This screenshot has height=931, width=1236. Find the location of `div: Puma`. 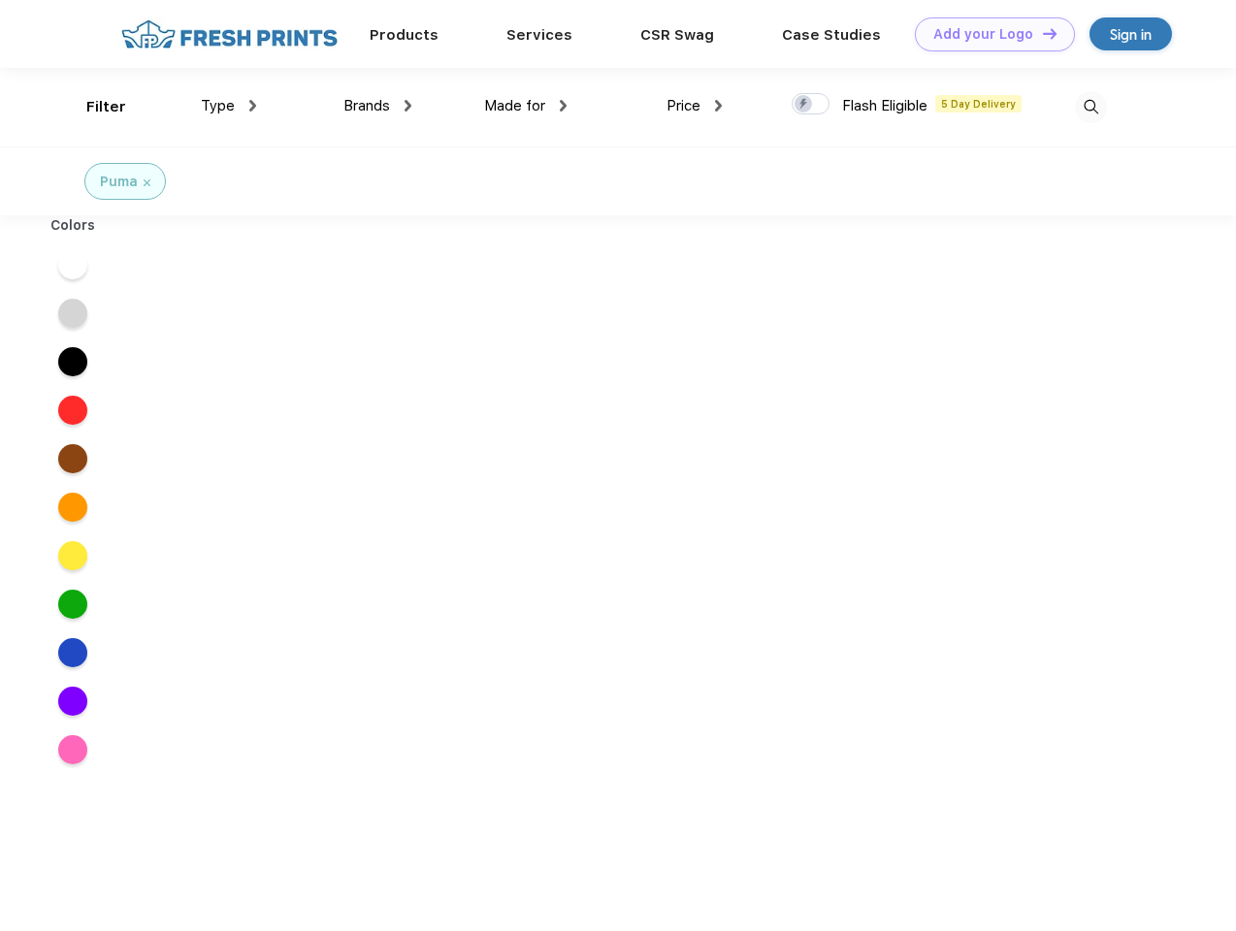

div: Puma is located at coordinates (118, 181).